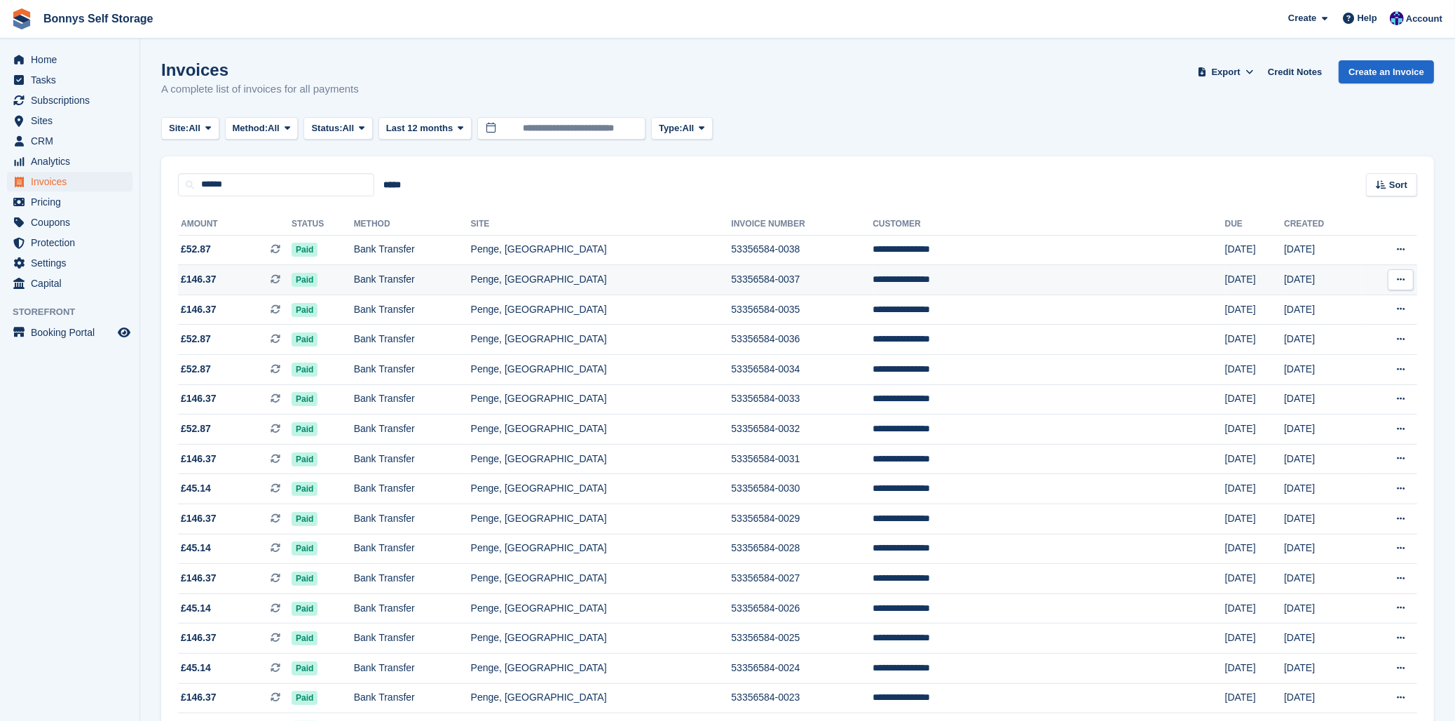  What do you see at coordinates (338, 128) in the screenshot?
I see `button: Status: All` at bounding box center [338, 128].